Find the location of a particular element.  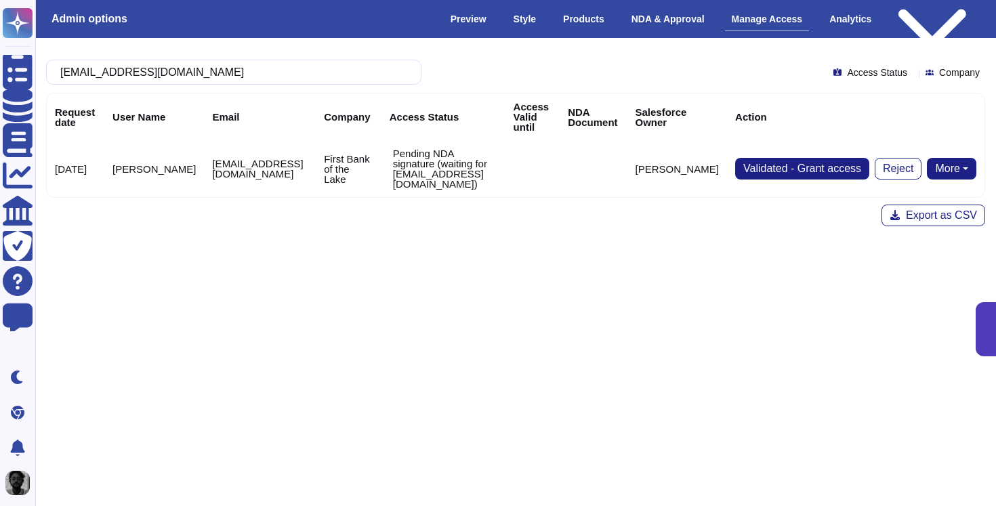

div: NDA & Approval is located at coordinates (668, 19).